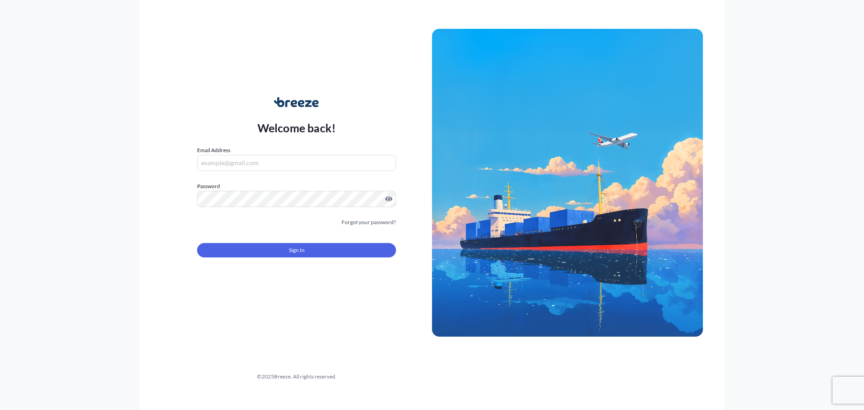  What do you see at coordinates (297, 128) in the screenshot?
I see `p: Welcome back!` at bounding box center [297, 128].